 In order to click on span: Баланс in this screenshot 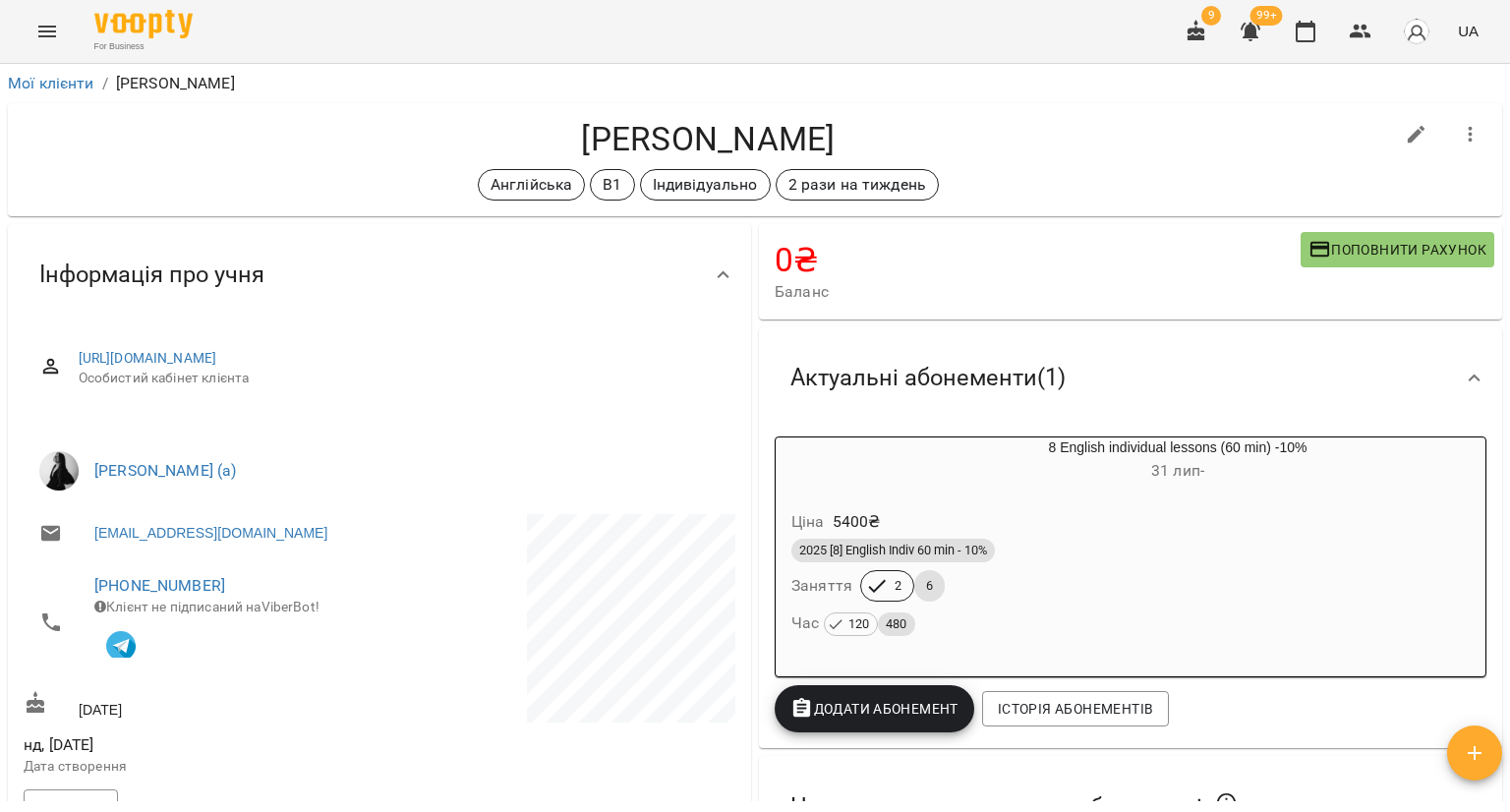, I will do `click(1037, 291)`.